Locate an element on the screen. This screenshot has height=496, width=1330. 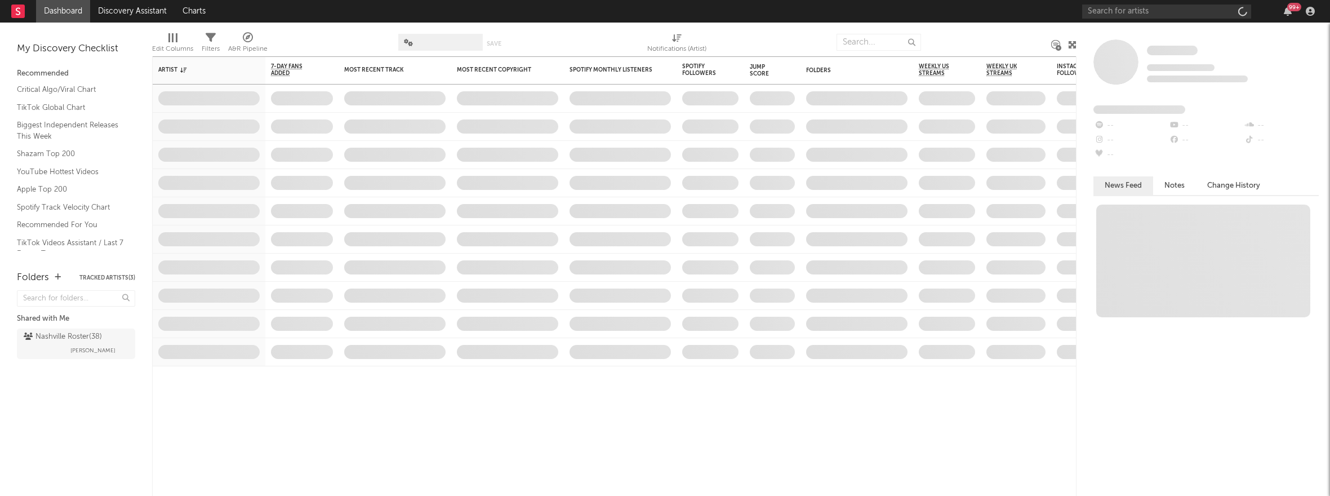
span: 7-Day Fans Added is located at coordinates (293, 70).